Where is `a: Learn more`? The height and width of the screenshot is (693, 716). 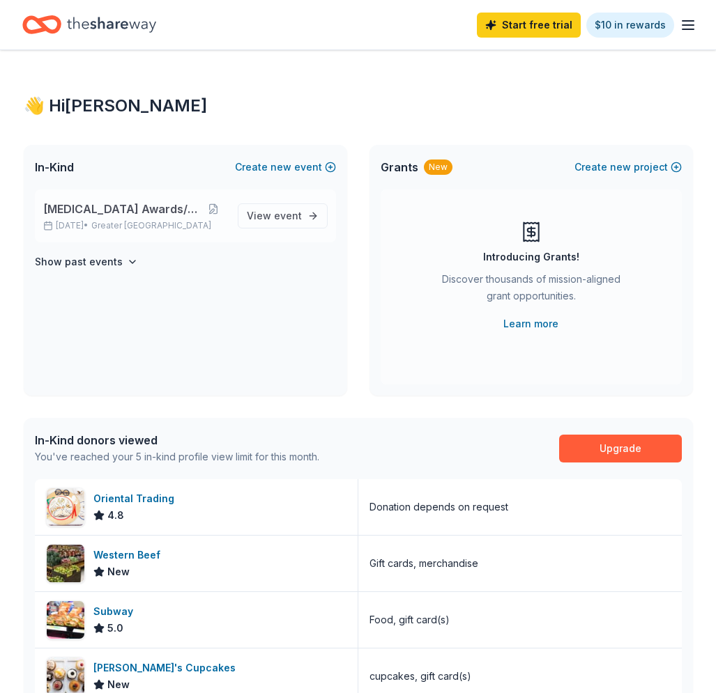 a: Learn more is located at coordinates (530, 324).